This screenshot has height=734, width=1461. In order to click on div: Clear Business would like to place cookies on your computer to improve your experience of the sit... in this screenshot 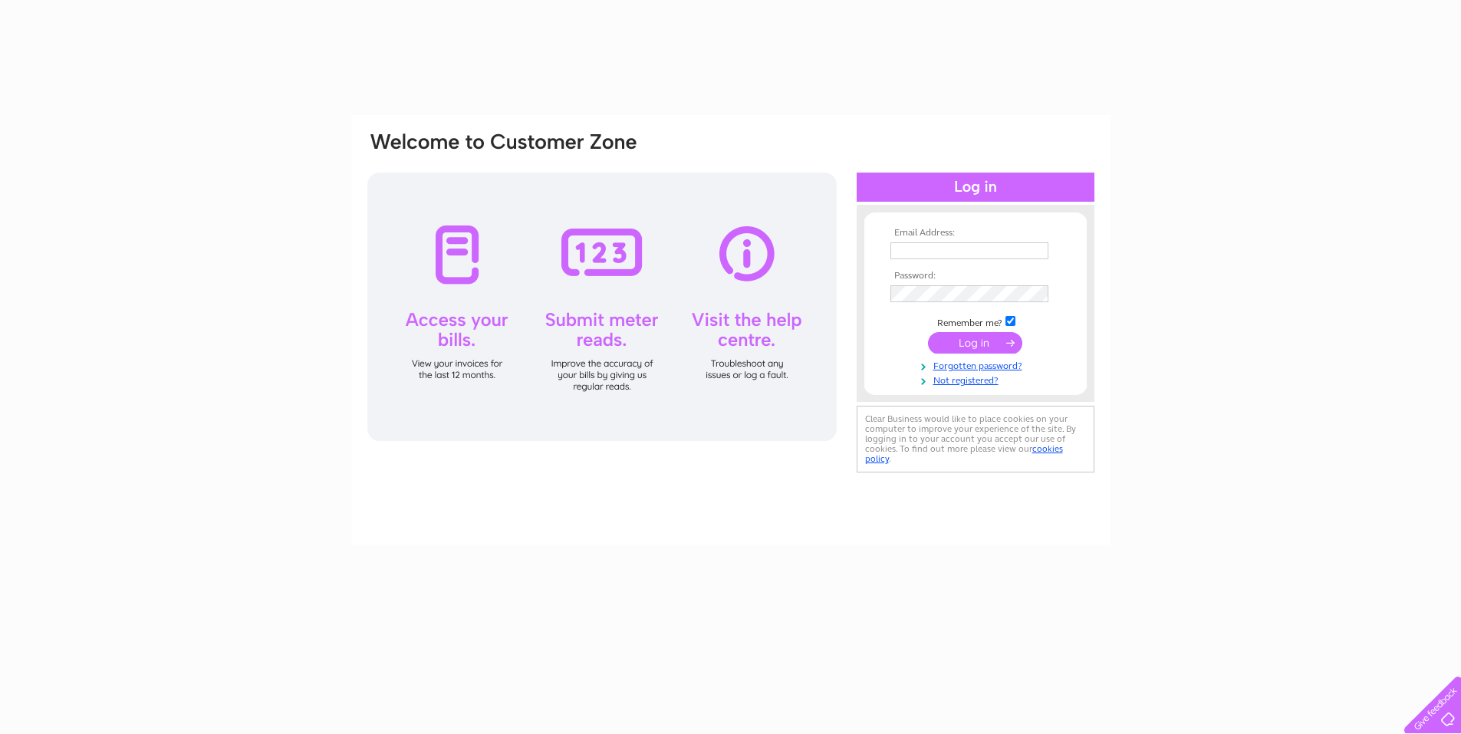, I will do `click(976, 439)`.